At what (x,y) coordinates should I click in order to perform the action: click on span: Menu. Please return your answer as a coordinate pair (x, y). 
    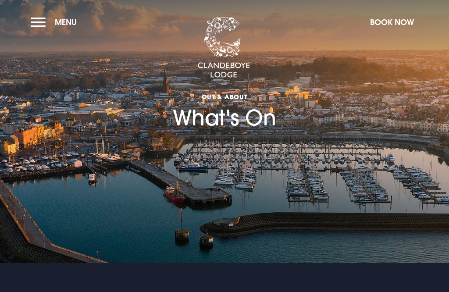
    Looking at the image, I should click on (66, 22).